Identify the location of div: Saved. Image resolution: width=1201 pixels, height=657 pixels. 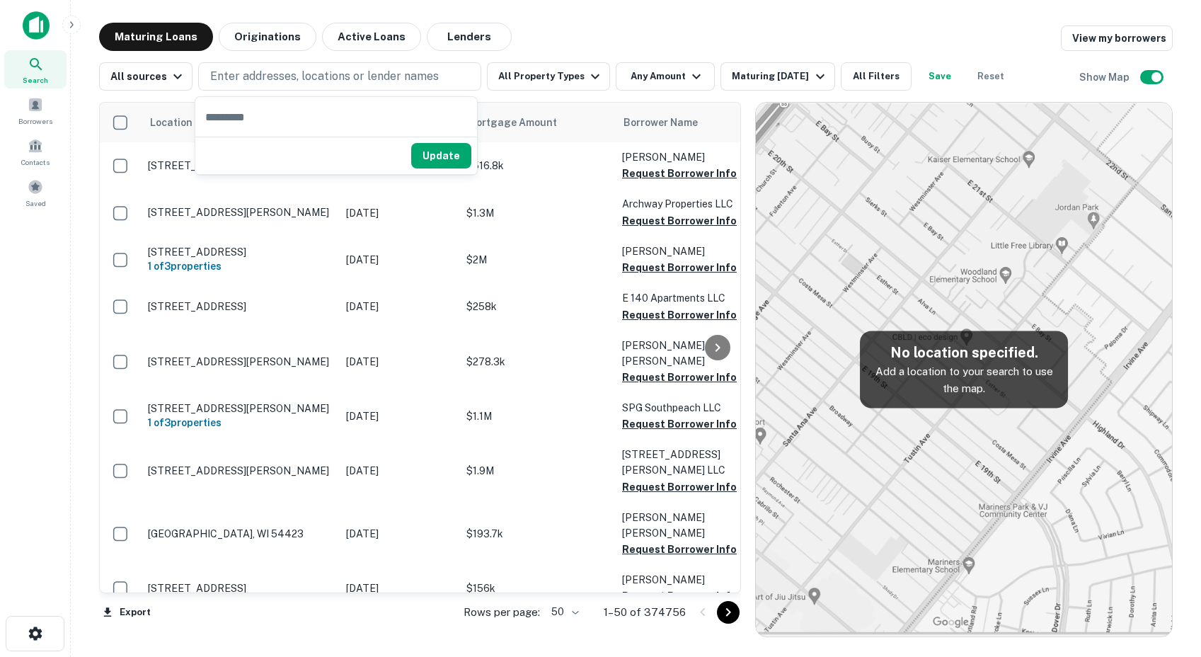
(35, 192).